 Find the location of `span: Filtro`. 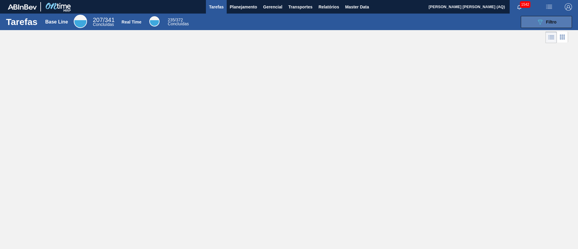

span: Filtro is located at coordinates (551, 22).